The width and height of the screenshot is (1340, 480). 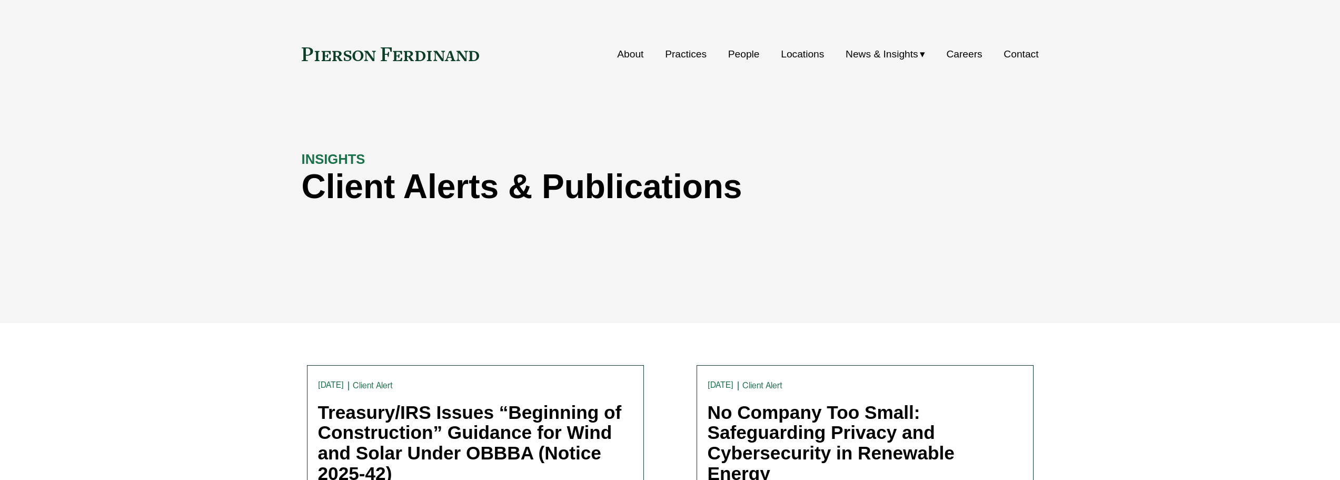 I want to click on a: Contact, so click(x=1021, y=54).